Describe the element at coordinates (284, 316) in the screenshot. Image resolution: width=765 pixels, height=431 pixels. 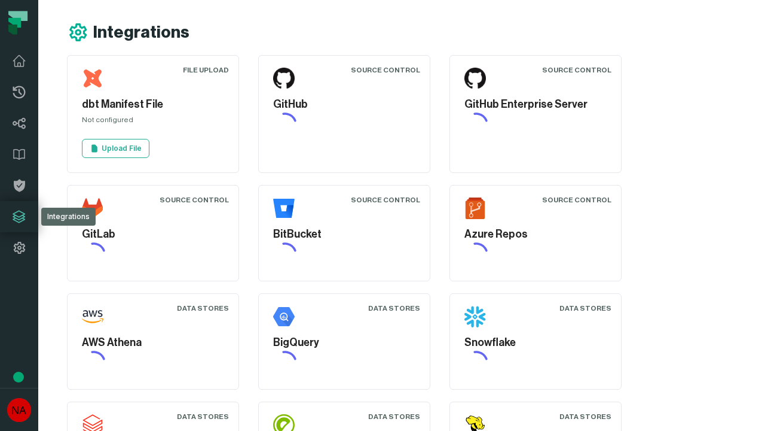
I see `img: BigQuery` at that location.